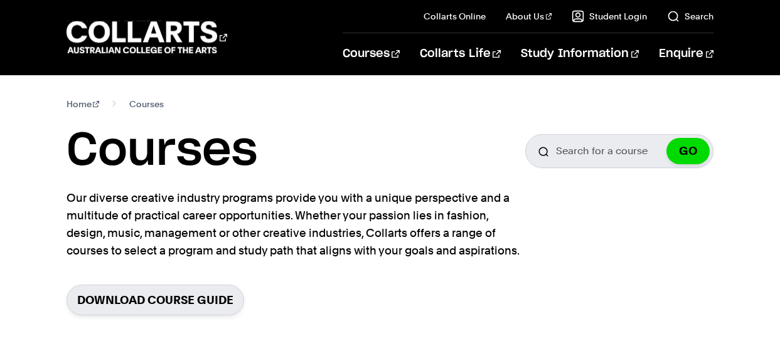 The image size is (780, 346). What do you see at coordinates (609, 16) in the screenshot?
I see `a: Student Login` at bounding box center [609, 16].